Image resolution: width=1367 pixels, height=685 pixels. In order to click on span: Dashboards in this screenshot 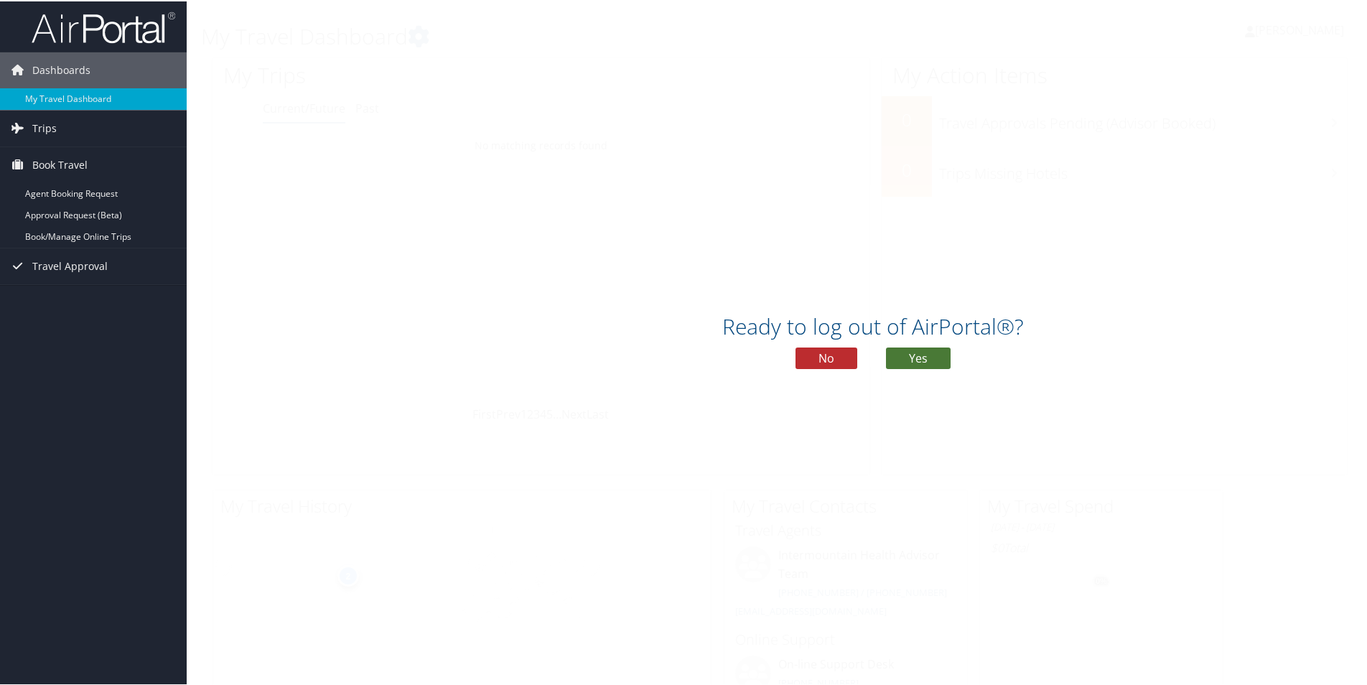, I will do `click(61, 69)`.